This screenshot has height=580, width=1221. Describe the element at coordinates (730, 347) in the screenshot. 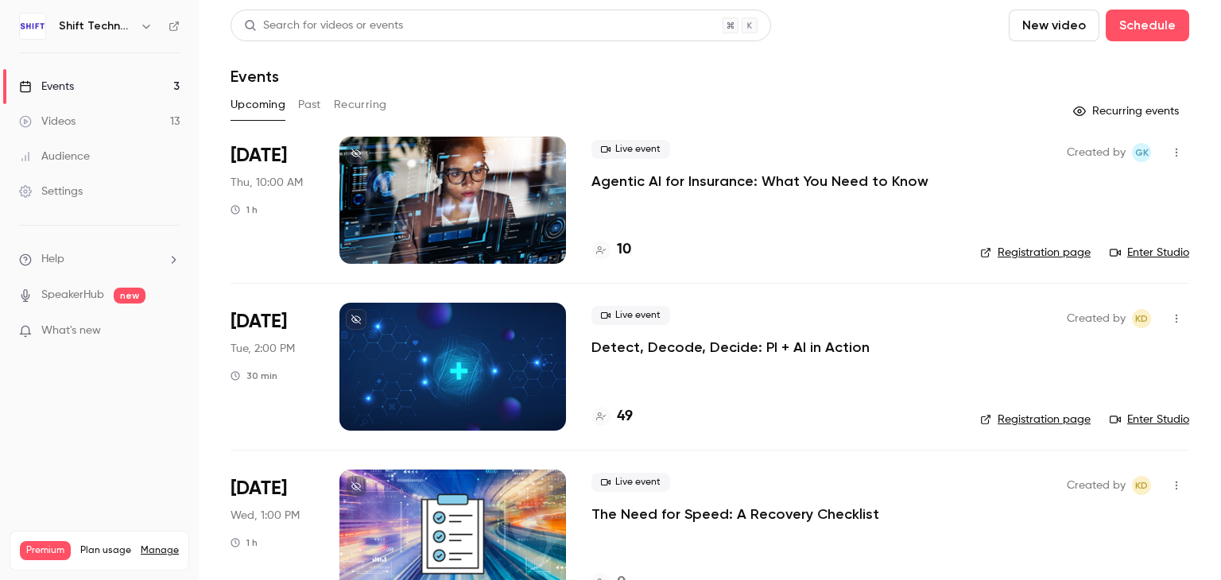

I see `p: Detect, Decode, Decide: PI + AI in Action` at that location.